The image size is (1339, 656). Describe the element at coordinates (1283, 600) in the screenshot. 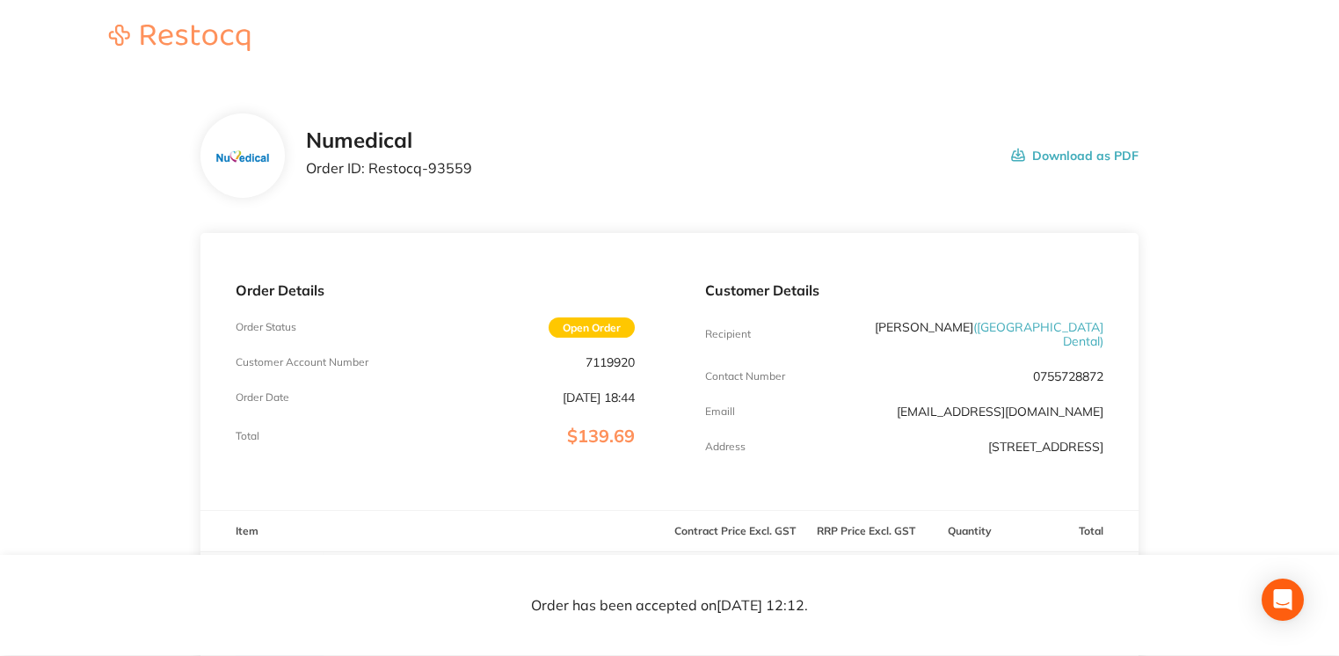

I see `div: Open Intercom Messenger` at that location.